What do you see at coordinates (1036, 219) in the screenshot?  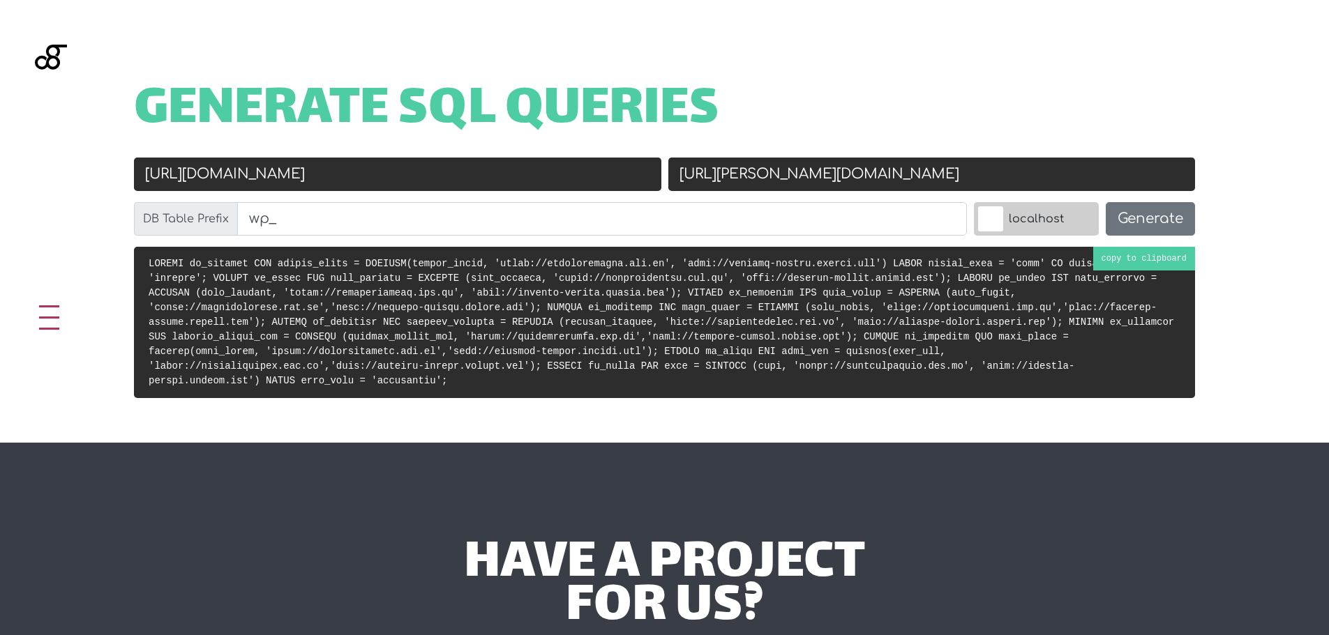 I see `label: localhost` at bounding box center [1036, 219].